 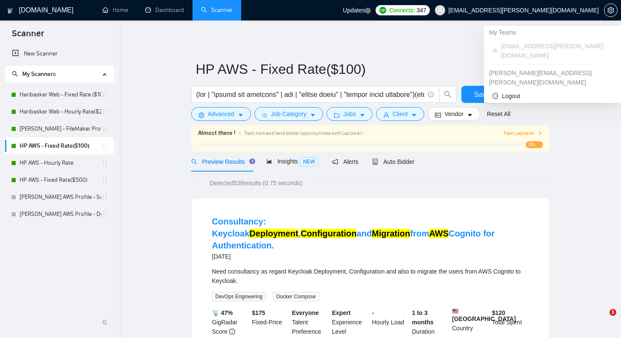 I want to click on span: Preview Results, so click(x=222, y=162).